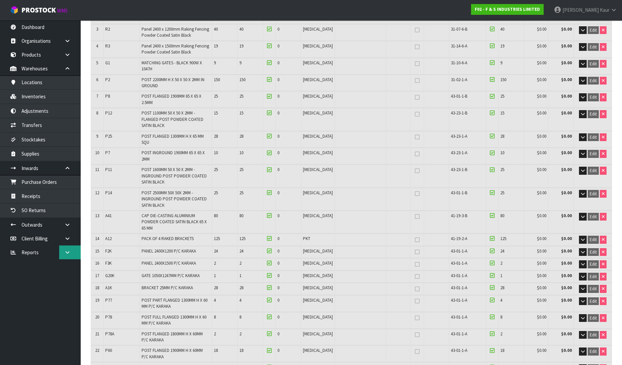 This screenshot has height=365, width=622. I want to click on span: ProStock, so click(39, 10).